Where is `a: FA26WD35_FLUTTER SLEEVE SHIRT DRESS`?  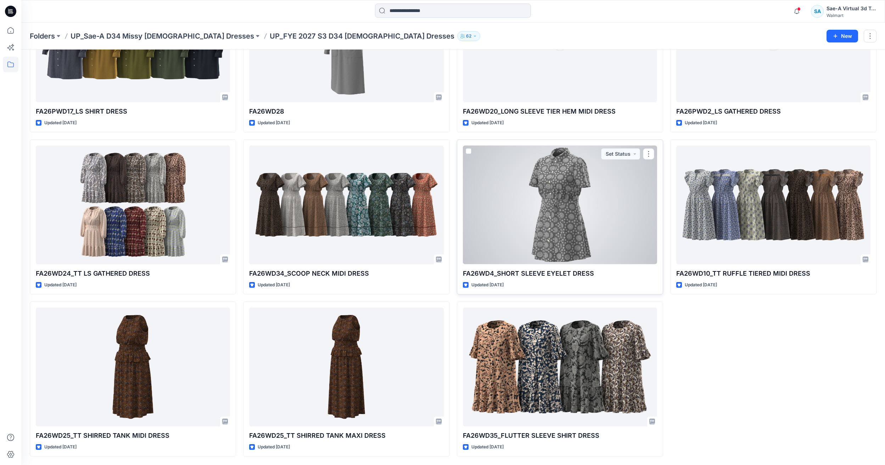 a: FA26WD35_FLUTTER SLEEVE SHIRT DRESS is located at coordinates (560, 367).